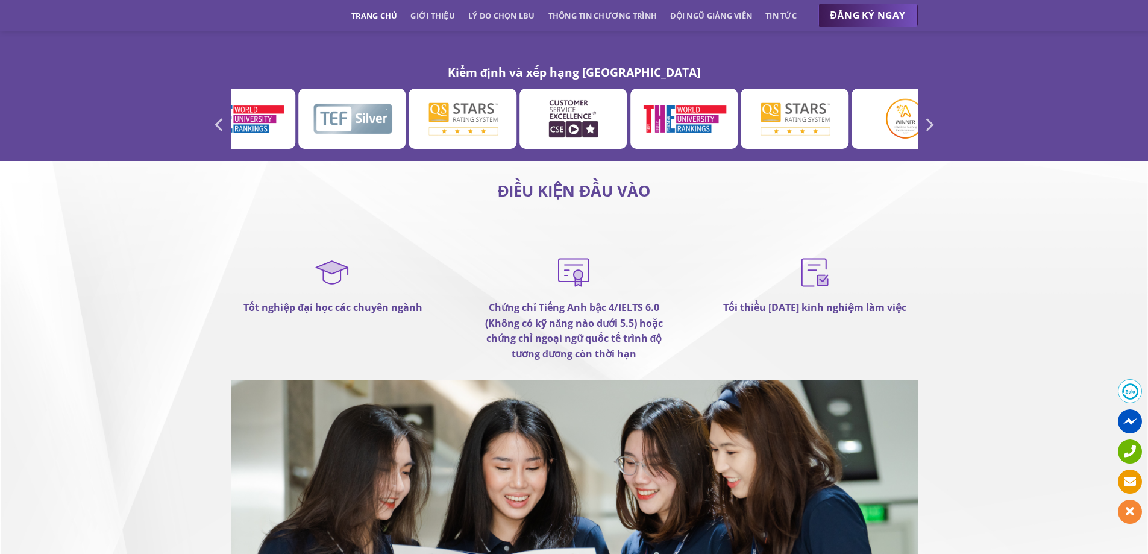  Describe the element at coordinates (868, 15) in the screenshot. I see `span: ĐĂNG KÝ NGAY` at that location.